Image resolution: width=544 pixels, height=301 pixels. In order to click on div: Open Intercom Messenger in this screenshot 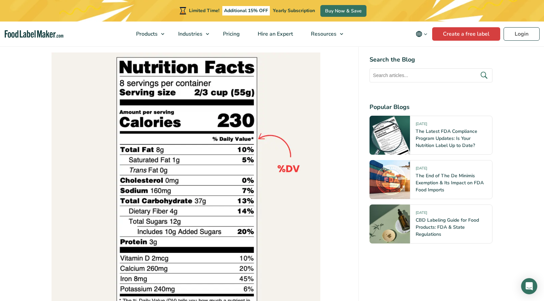, I will do `click(529, 287)`.